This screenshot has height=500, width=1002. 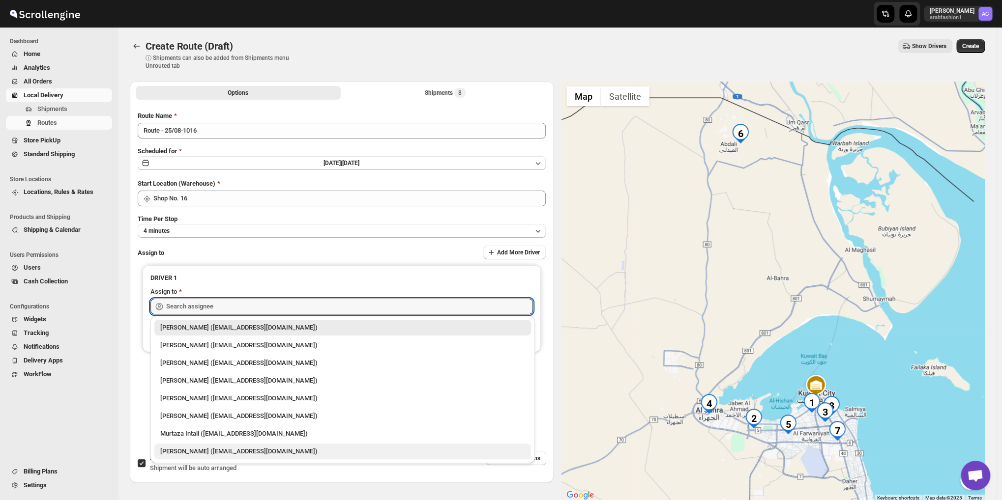 I want to click on span: Store Locations, so click(x=61, y=179).